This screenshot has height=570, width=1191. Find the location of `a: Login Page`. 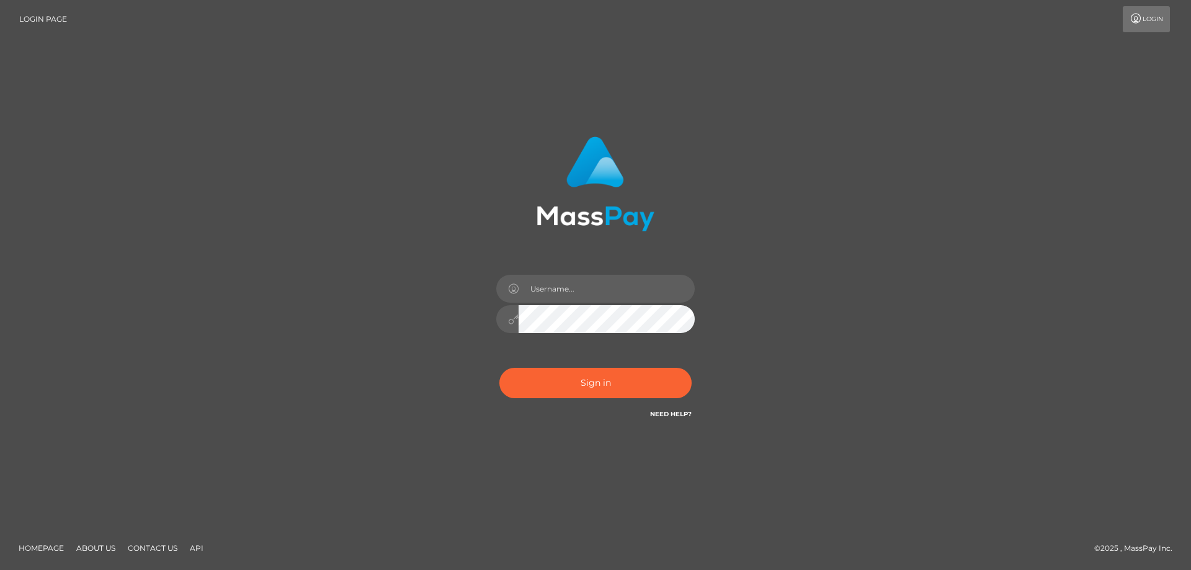

a: Login Page is located at coordinates (43, 19).